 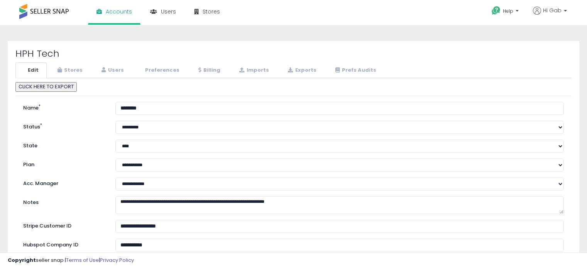 I want to click on a: Edit, so click(x=31, y=70).